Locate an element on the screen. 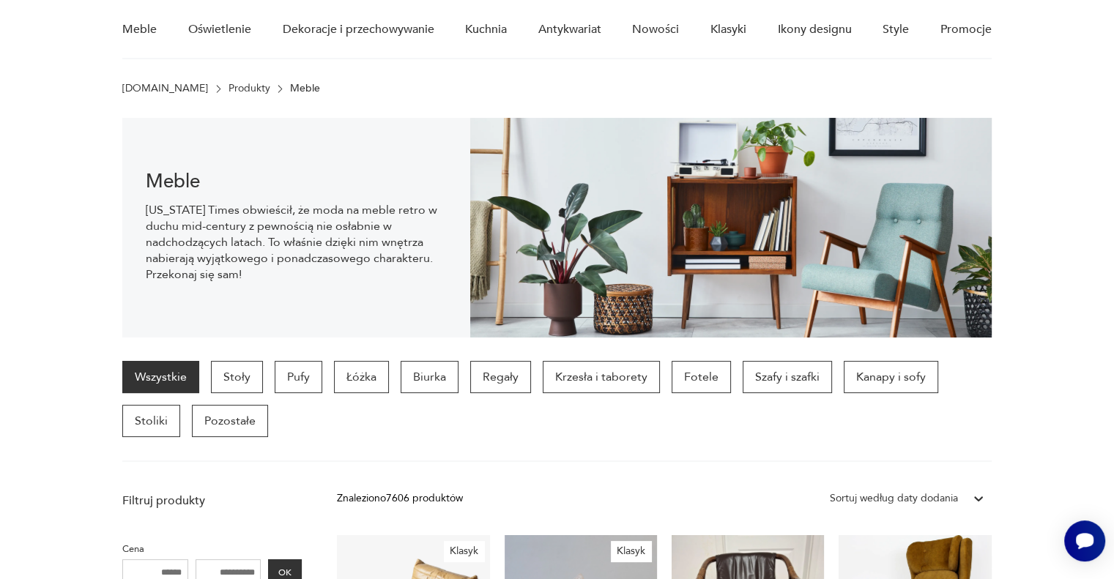 The width and height of the screenshot is (1114, 579). a: Krzesła i taborety is located at coordinates (601, 377).